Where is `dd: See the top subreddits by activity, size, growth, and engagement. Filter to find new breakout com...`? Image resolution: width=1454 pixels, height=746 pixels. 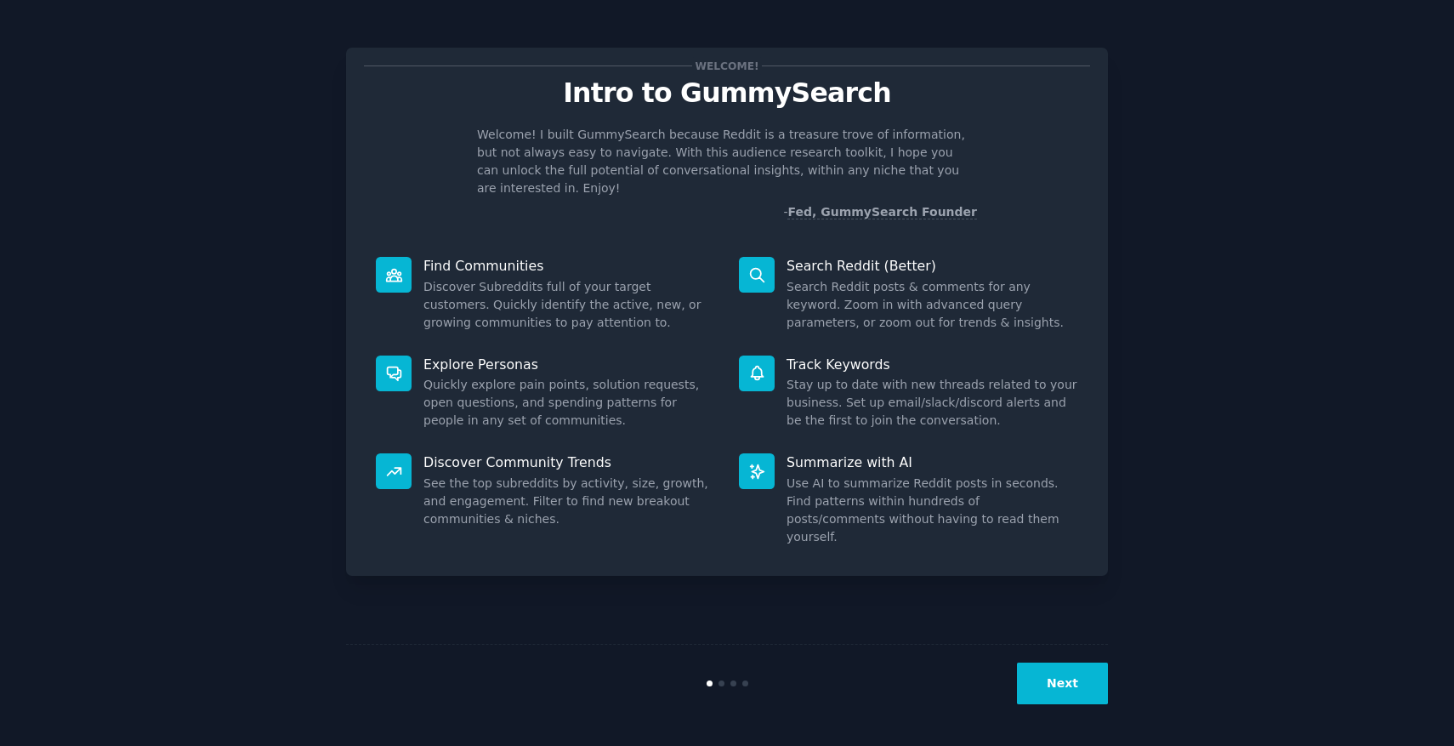
dd: See the top subreddits by activity, size, growth, and engagement. Filter to find new breakout com... is located at coordinates (569, 501).